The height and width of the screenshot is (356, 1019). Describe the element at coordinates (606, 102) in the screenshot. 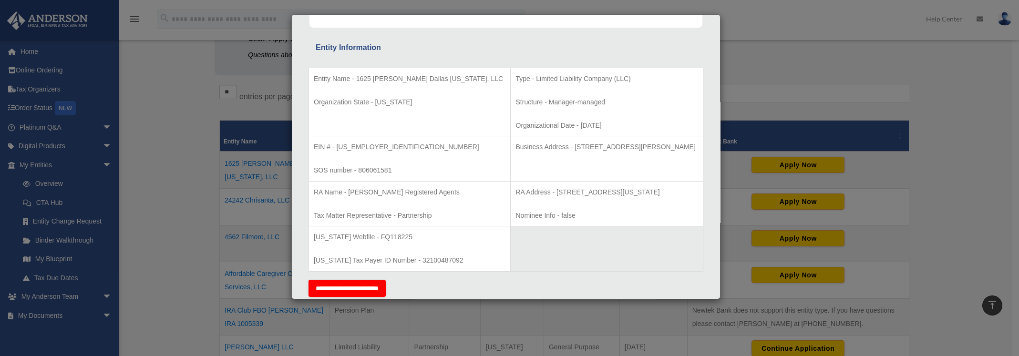

I see `p: Structure - Manager-managed` at that location.